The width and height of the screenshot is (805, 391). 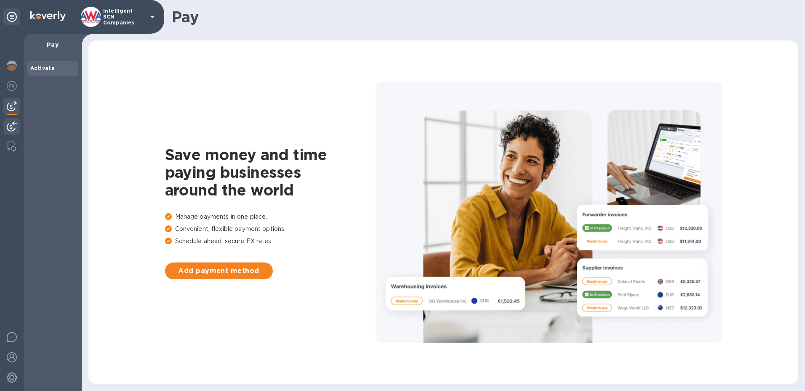 I want to click on p: Manage payments in one place., so click(x=270, y=216).